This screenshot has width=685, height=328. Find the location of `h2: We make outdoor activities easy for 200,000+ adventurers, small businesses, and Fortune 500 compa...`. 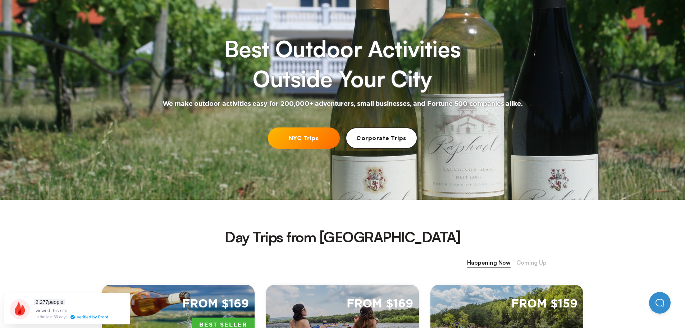

h2: We make outdoor activities easy for 200,000+ adventurers, small businesses, and Fortune 500 compa... is located at coordinates (343, 104).